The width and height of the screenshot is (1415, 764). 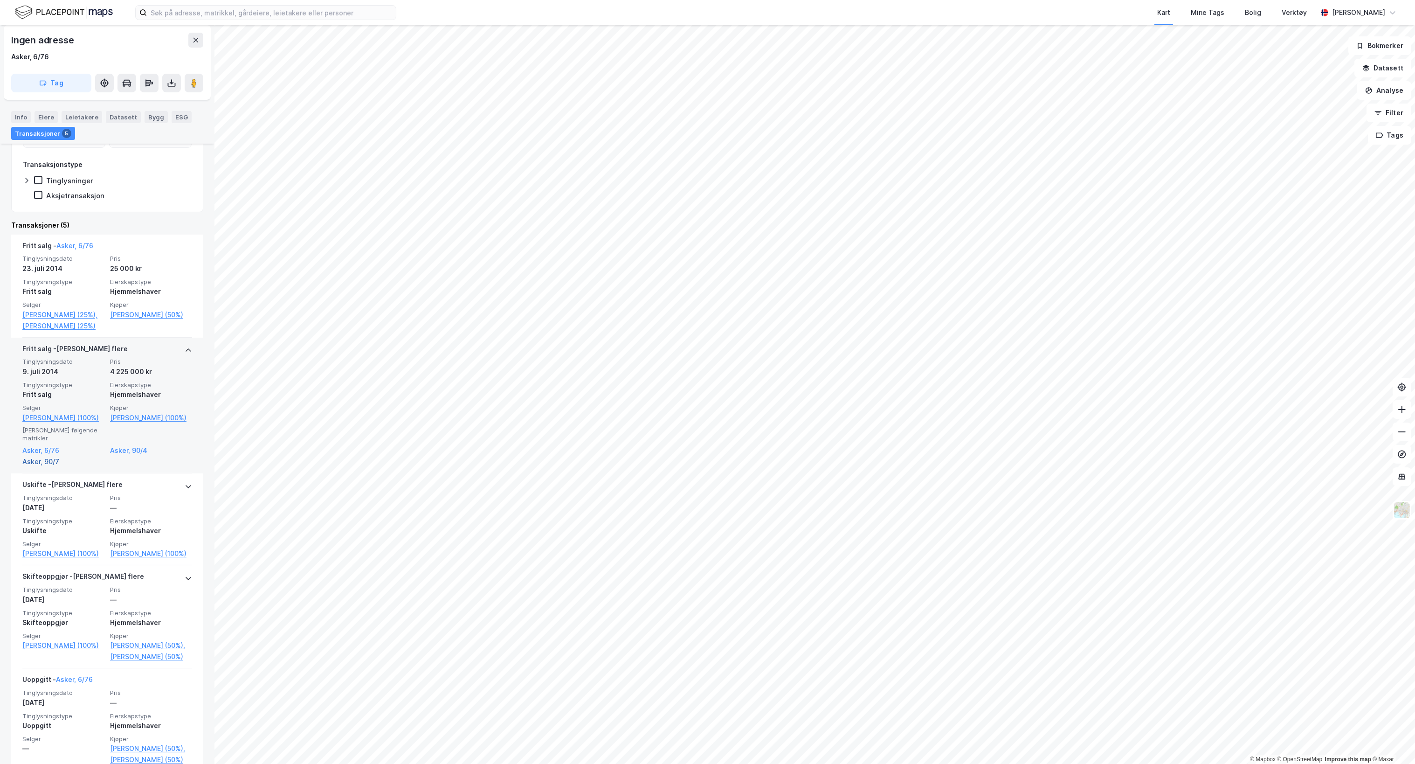 What do you see at coordinates (58, 248) in the screenshot?
I see `div: Fritt salg -` at bounding box center [58, 248].